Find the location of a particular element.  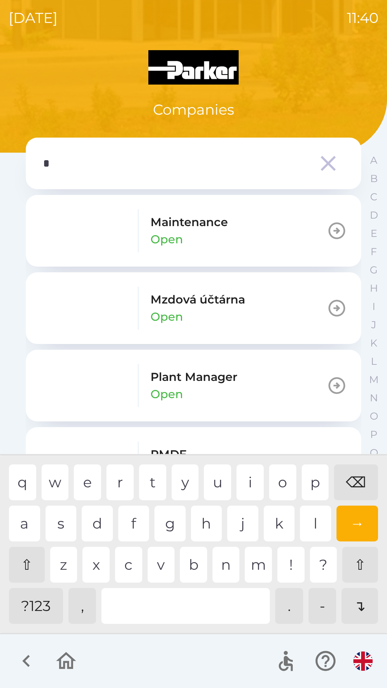

p: M is located at coordinates (374, 379).